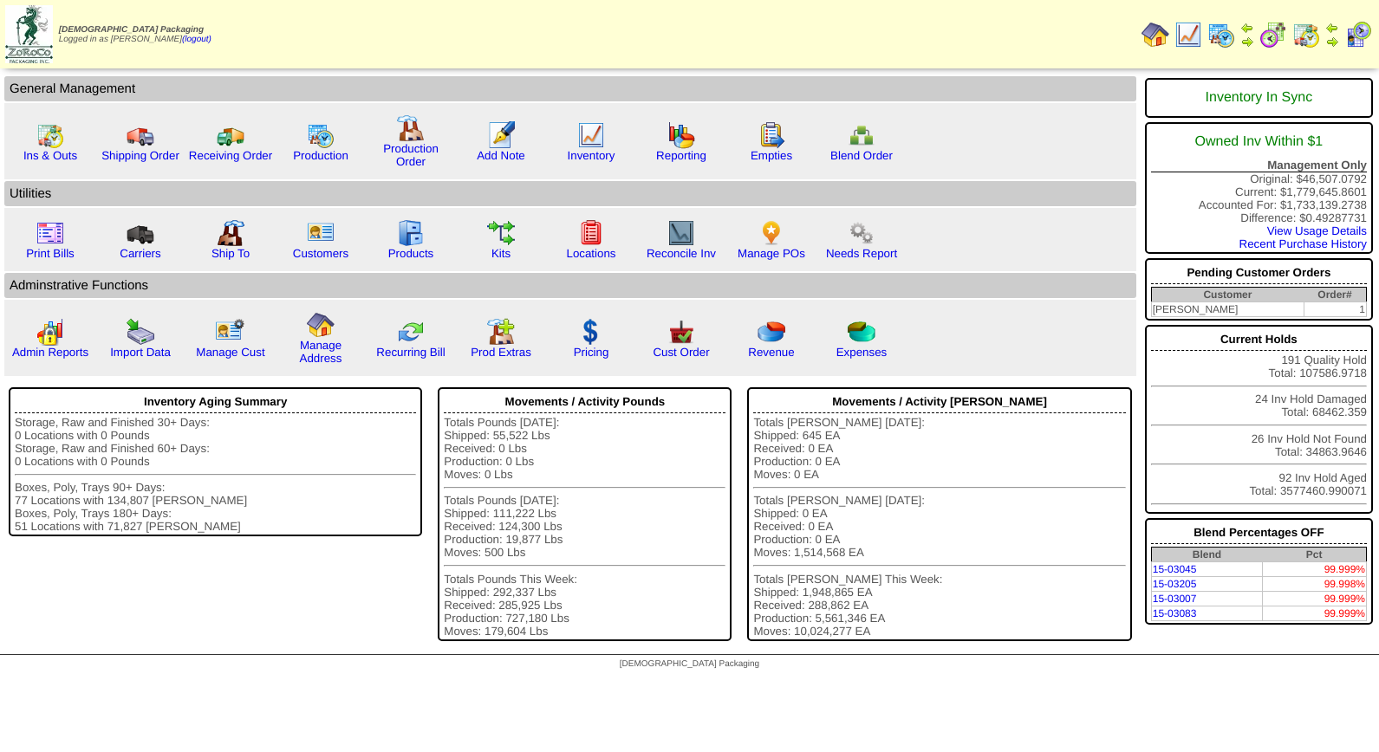  What do you see at coordinates (1259, 420) in the screenshot?
I see `div: 191 Quality Hold Total: 107586.9718 24 Inv Hold Damaged Total: 68462.359 26 Inv Hold Not Found To...` at bounding box center [1259, 420].